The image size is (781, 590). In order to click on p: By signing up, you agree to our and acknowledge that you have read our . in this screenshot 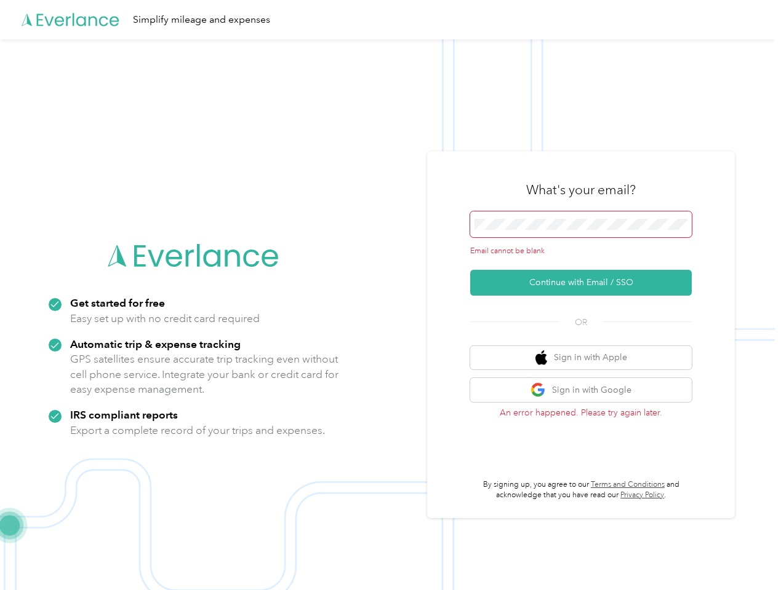, I will do `click(581, 490)`.